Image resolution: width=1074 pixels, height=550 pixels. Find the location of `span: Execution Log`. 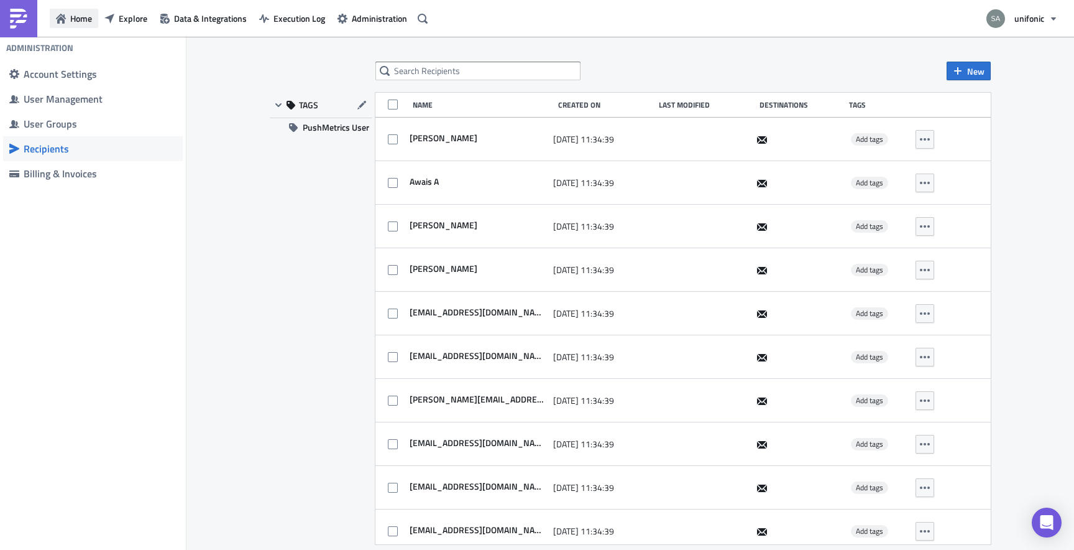

span: Execution Log is located at coordinates (299, 18).